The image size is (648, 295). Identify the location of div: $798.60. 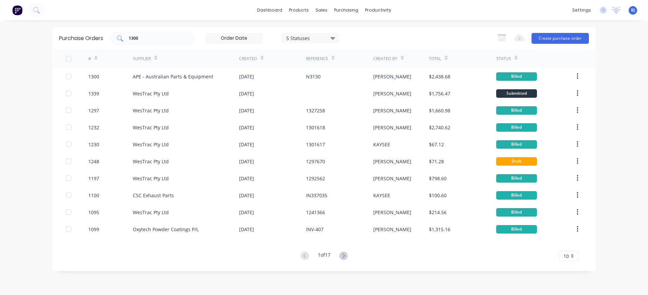
(438, 178).